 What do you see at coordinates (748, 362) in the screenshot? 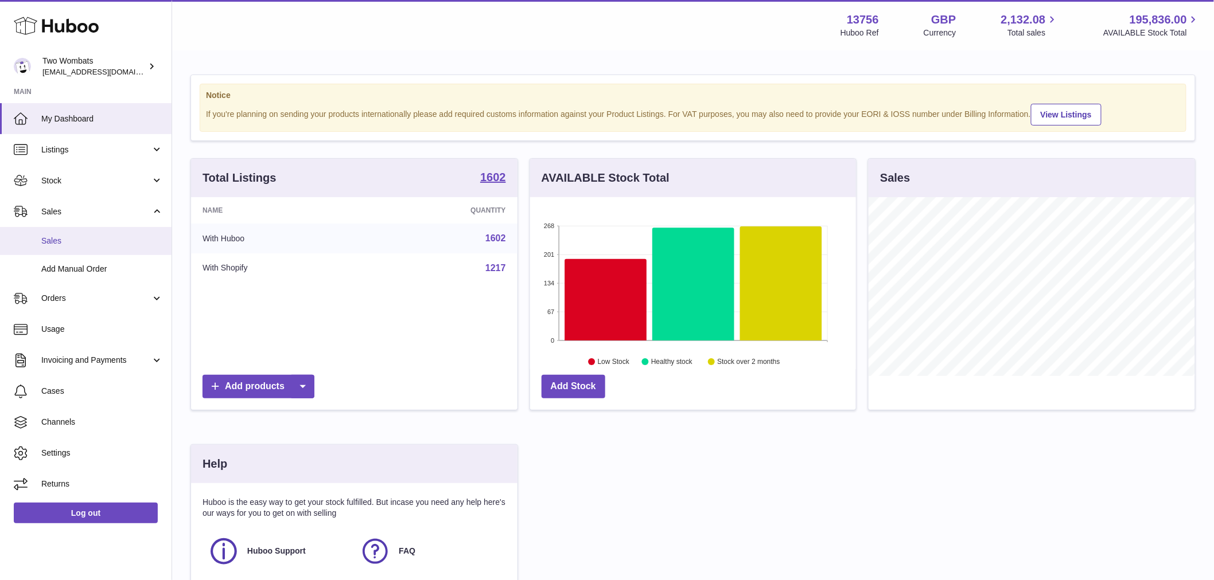
I see `text: Stock over 2 months` at bounding box center [748, 362].